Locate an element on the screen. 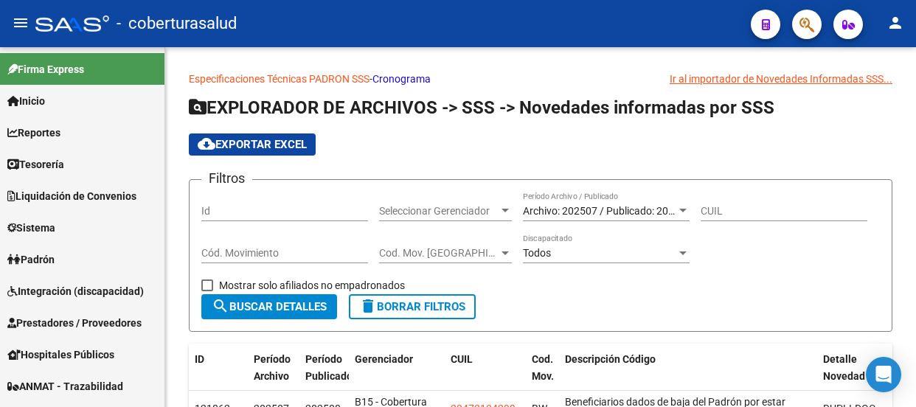 The height and width of the screenshot is (407, 916). a: Especificaciones Técnicas PADRON SSS is located at coordinates (279, 79).